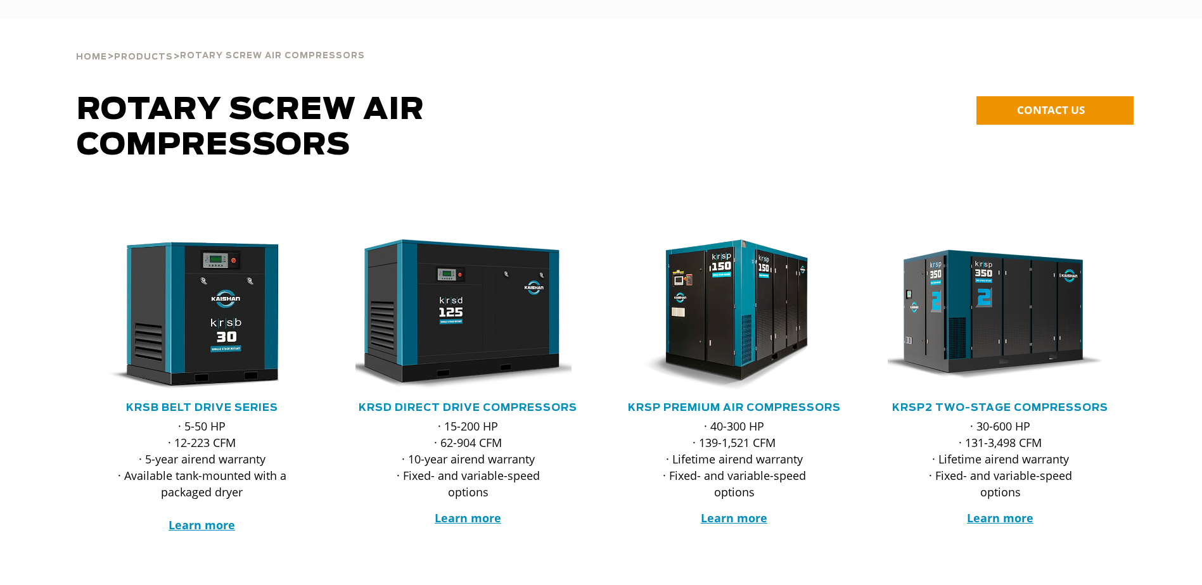 This screenshot has width=1202, height=585. I want to click on a: Products, so click(143, 56).